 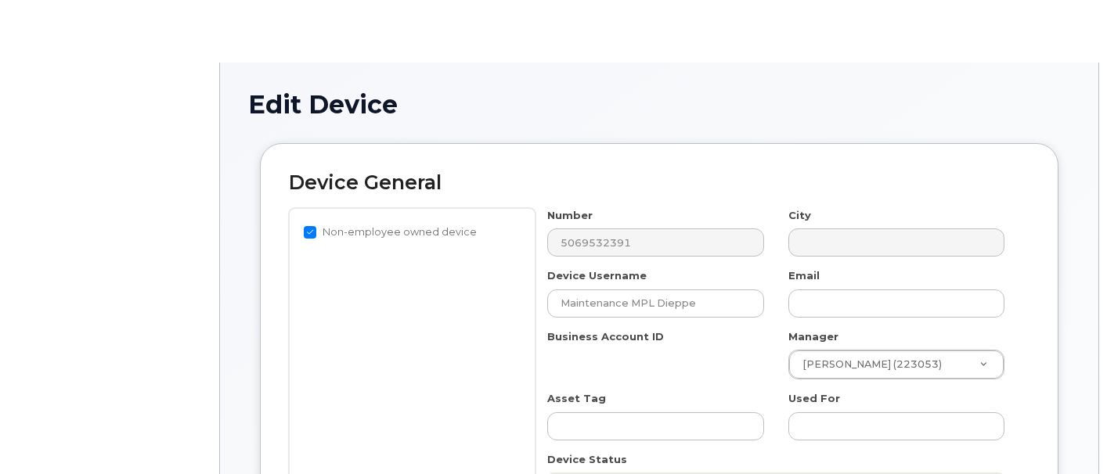 What do you see at coordinates (596, 275) in the screenshot?
I see `label: Device Username` at bounding box center [596, 275].